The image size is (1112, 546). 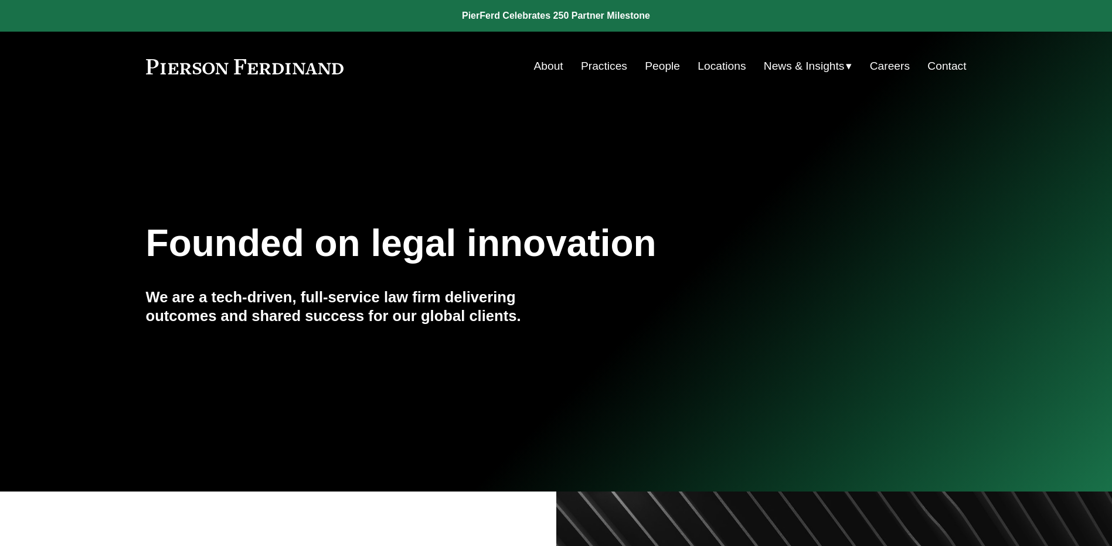 What do you see at coordinates (808, 66) in the screenshot?
I see `a: folder dropdown` at bounding box center [808, 66].